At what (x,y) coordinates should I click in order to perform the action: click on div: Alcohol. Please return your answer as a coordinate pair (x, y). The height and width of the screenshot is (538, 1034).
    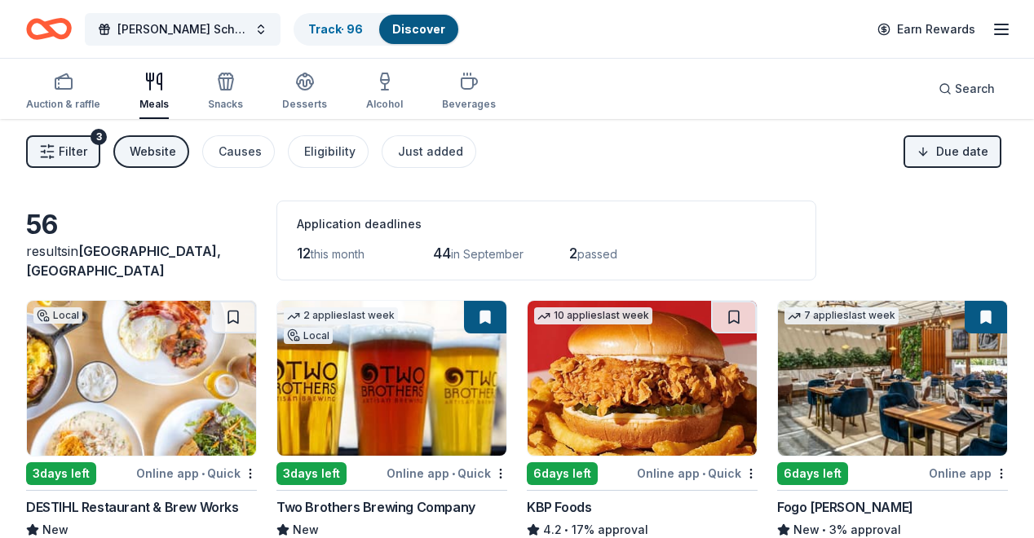
    Looking at the image, I should click on (384, 104).